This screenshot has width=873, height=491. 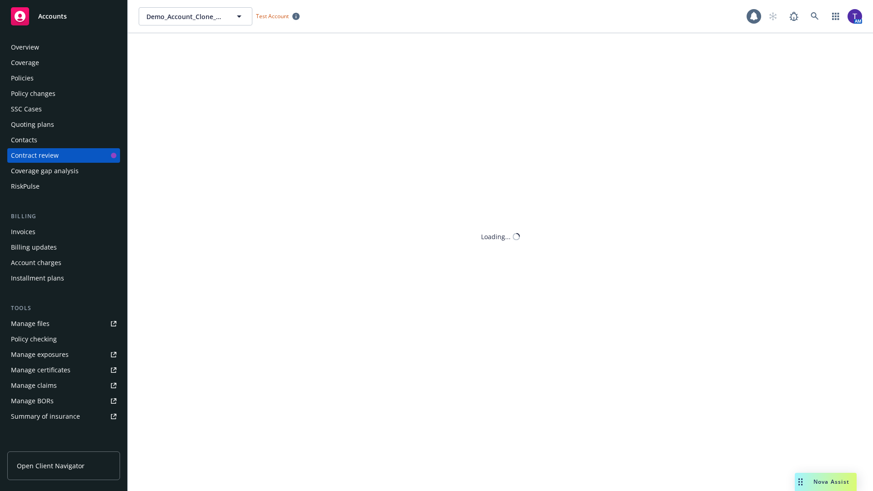 I want to click on a: Policy checking, so click(x=64, y=339).